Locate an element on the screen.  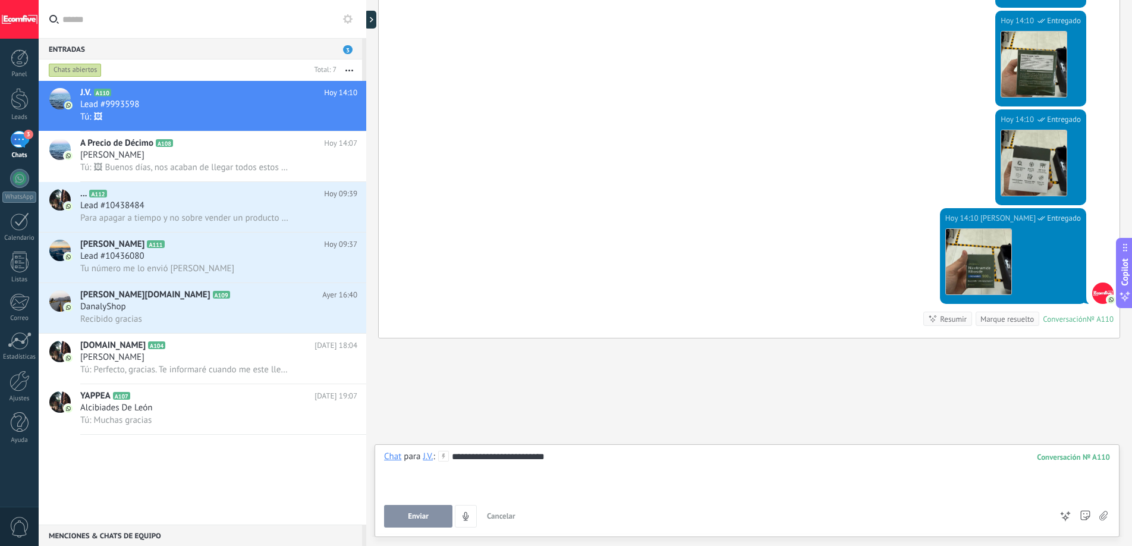
img: 83f44fe6-bf7b-43f1-9dc2-467e312cca36 is located at coordinates (1034, 163).